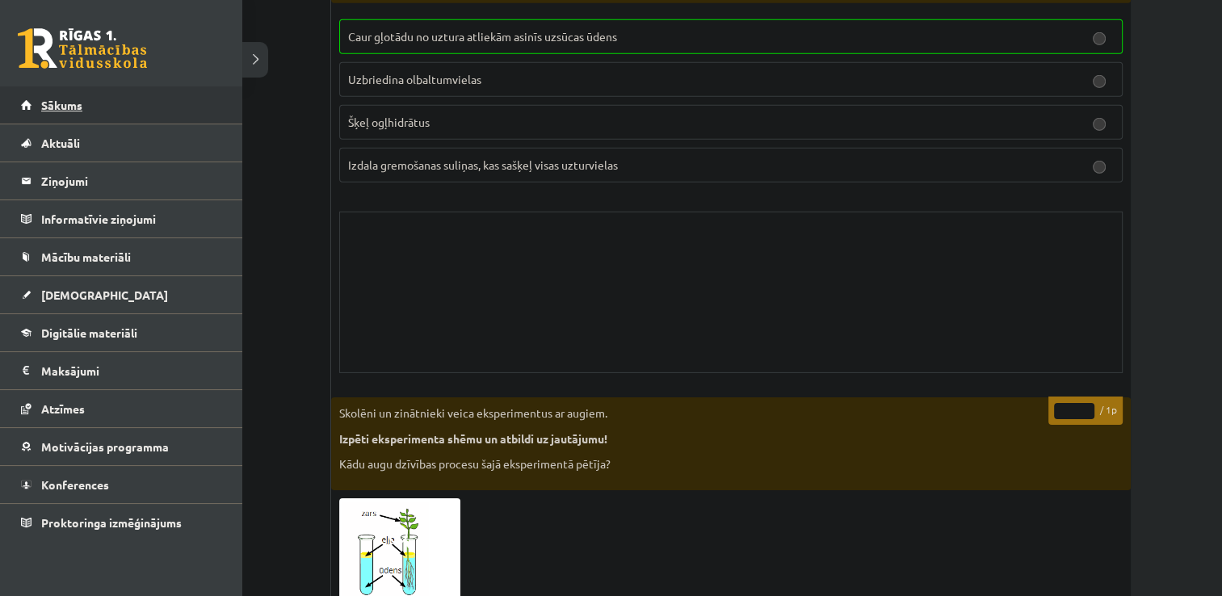 This screenshot has height=596, width=1222. I want to click on p: Kādu augu dzīvības procesu šajā eksperimentā pētīja?, so click(690, 464).